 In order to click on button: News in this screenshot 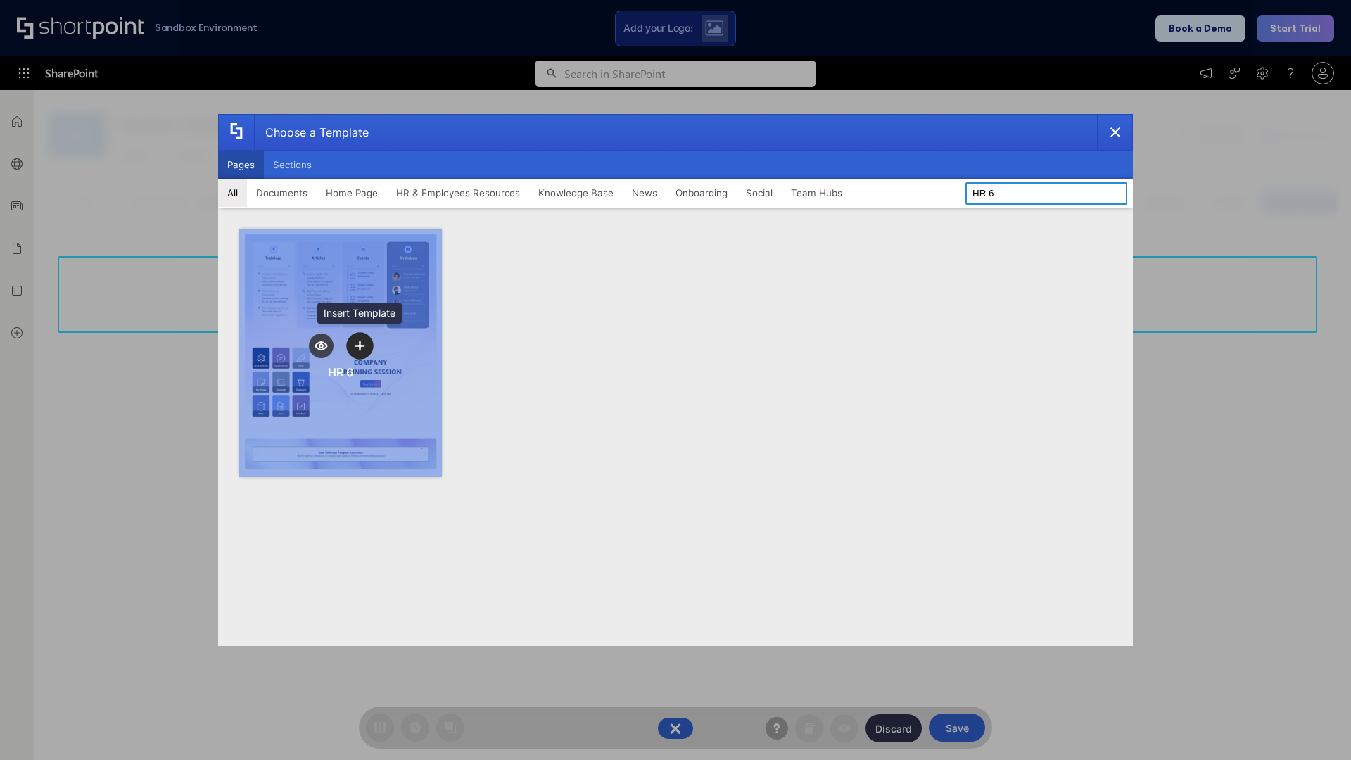, I will do `click(644, 193)`.